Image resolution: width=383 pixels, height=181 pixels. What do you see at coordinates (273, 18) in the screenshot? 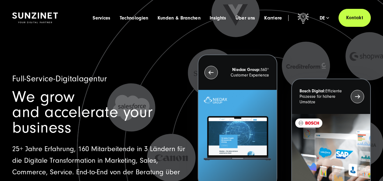
I see `span: Karriere` at bounding box center [273, 18].